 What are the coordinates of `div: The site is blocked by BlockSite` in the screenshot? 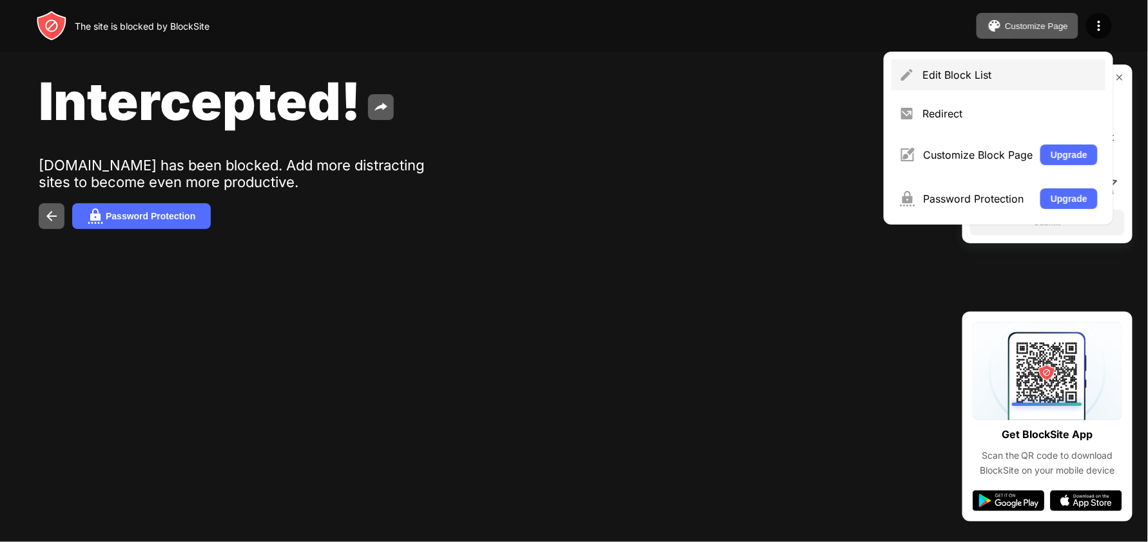 It's located at (142, 26).